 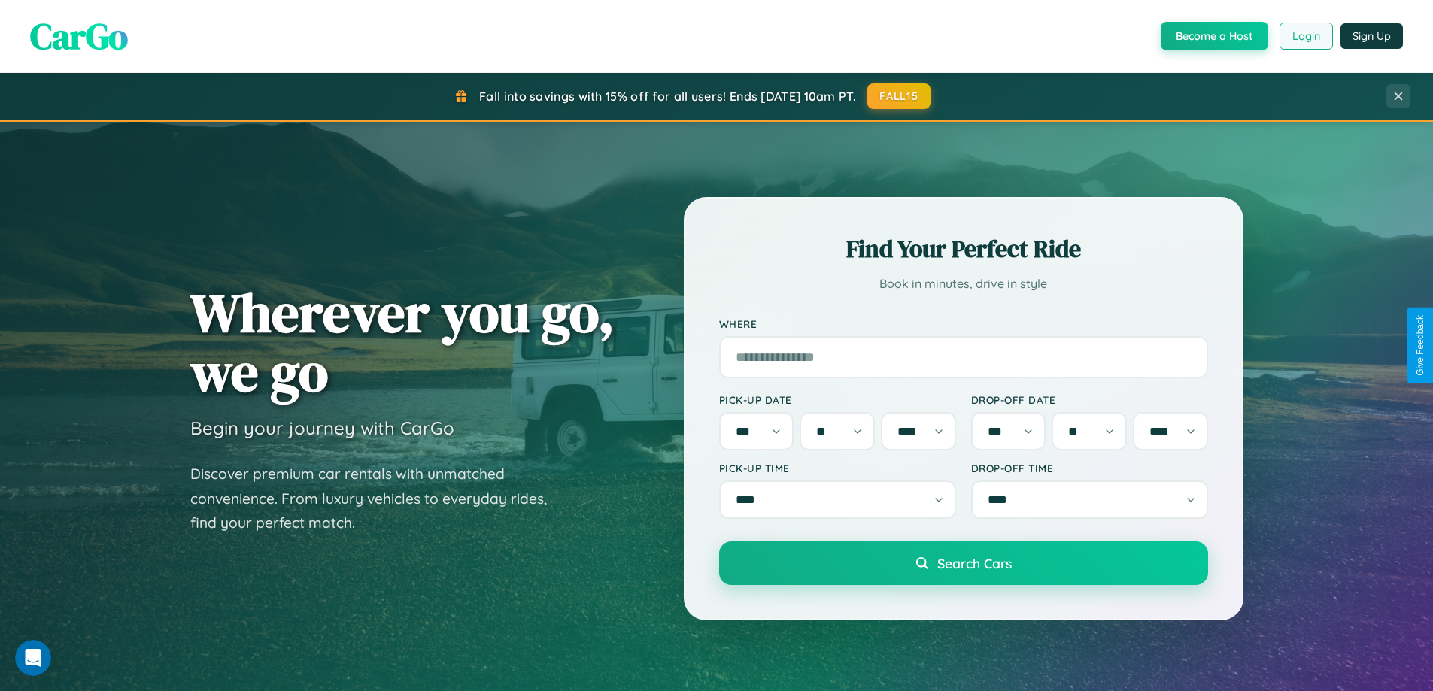 What do you see at coordinates (402, 342) in the screenshot?
I see `h1: Wherever you go, we go` at bounding box center [402, 342].